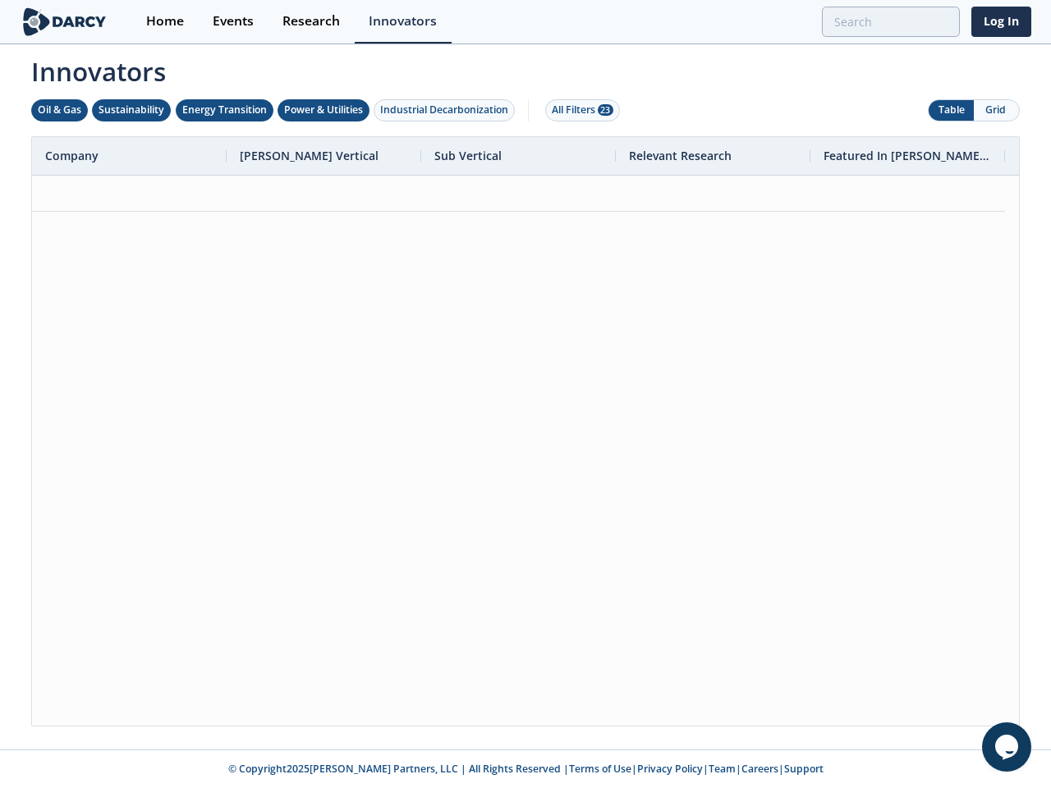  Describe the element at coordinates (59, 110) in the screenshot. I see `button: Oil & Gas` at that location.